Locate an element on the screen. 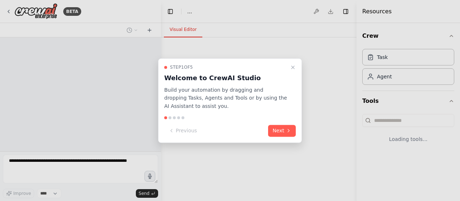 This screenshot has height=201, width=460. span: Step 1 of 5 is located at coordinates (182, 67).